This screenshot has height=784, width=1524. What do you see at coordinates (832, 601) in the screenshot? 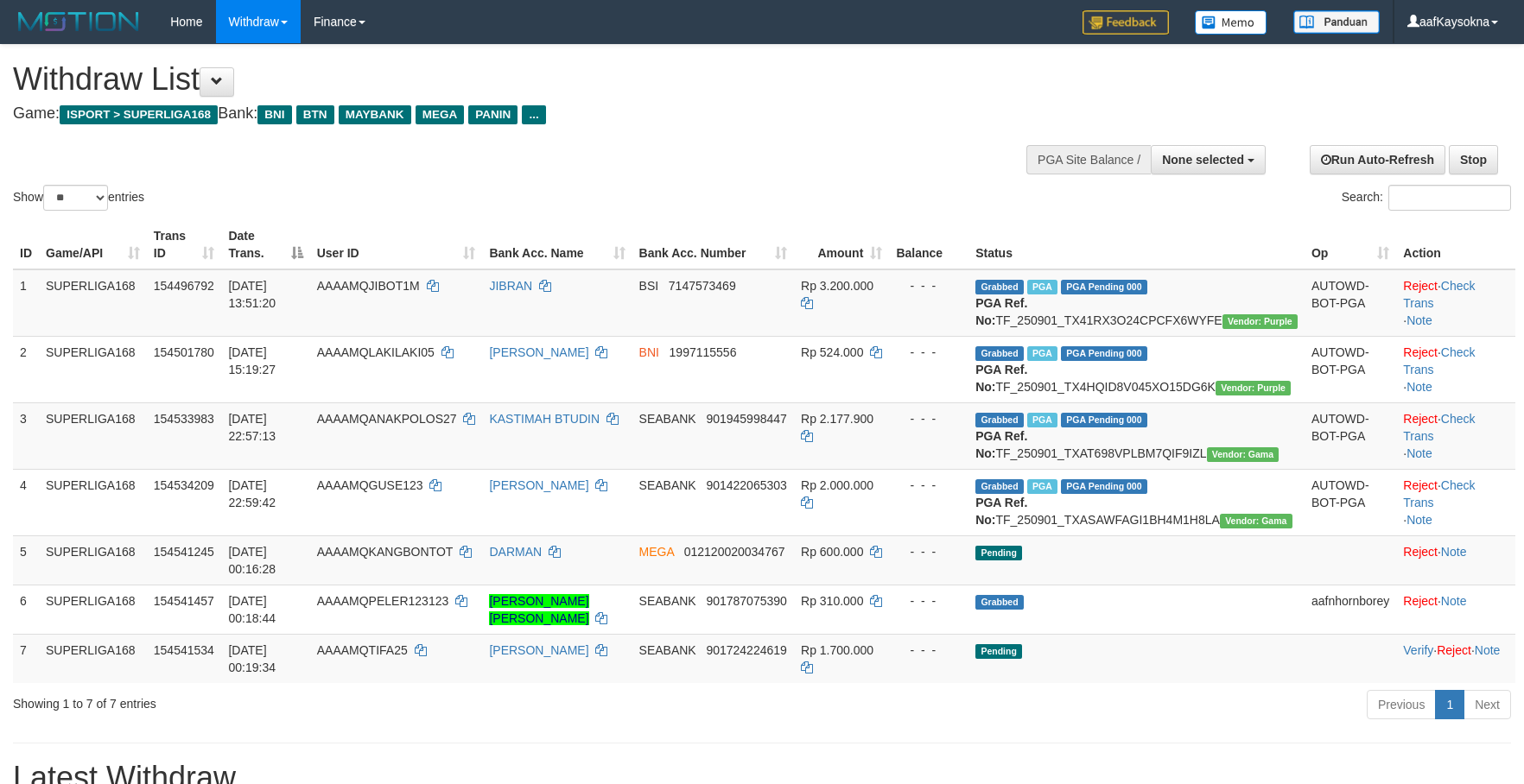
I see `span: Rp 310.000` at bounding box center [832, 601].